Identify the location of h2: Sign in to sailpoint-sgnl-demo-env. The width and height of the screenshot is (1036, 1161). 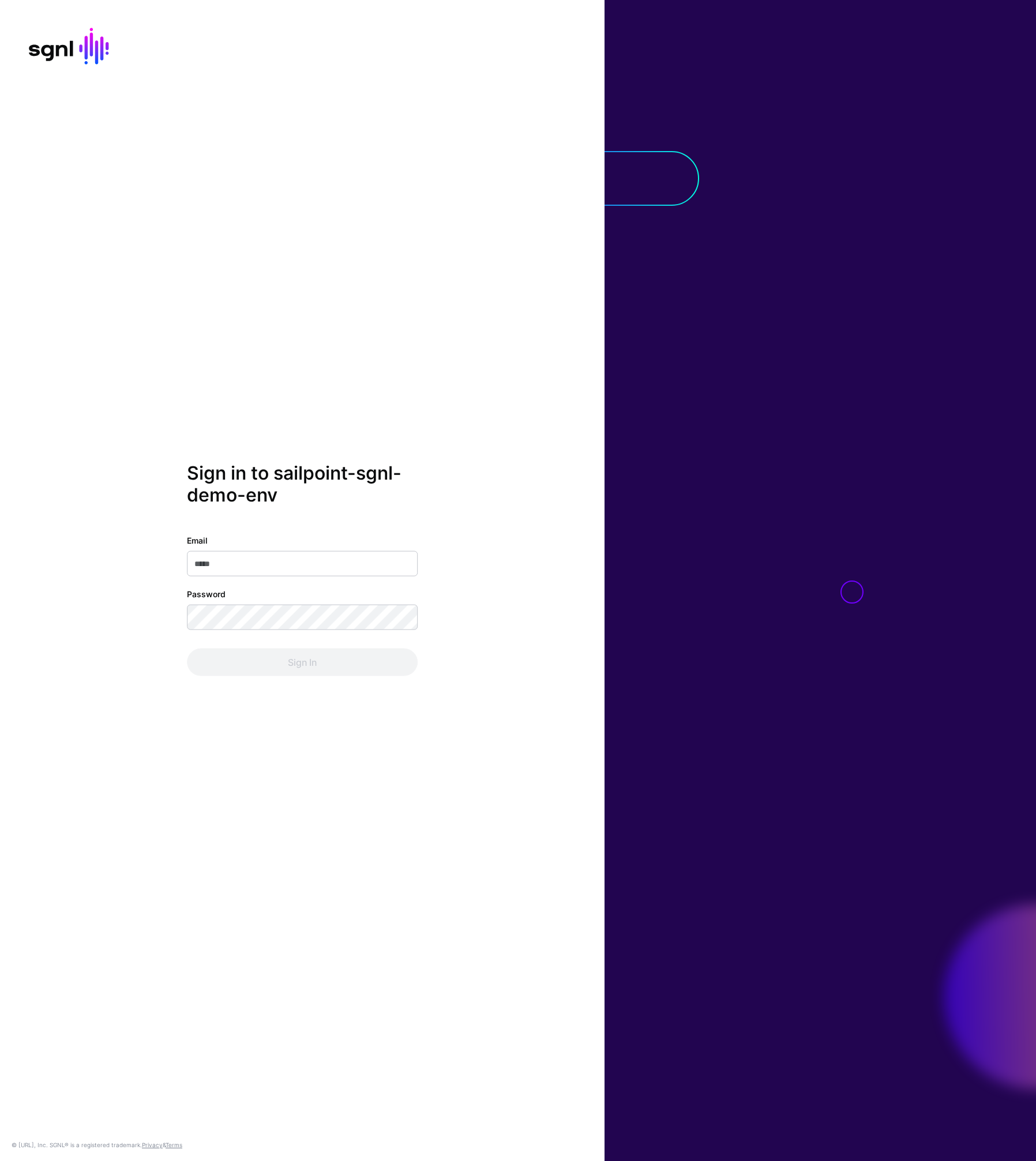
(302, 484).